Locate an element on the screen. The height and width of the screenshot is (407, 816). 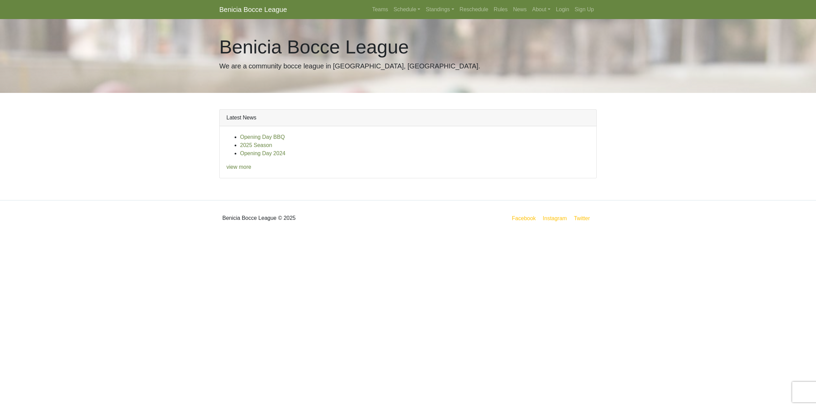
a: Opening Day BBQ is located at coordinates (263, 137).